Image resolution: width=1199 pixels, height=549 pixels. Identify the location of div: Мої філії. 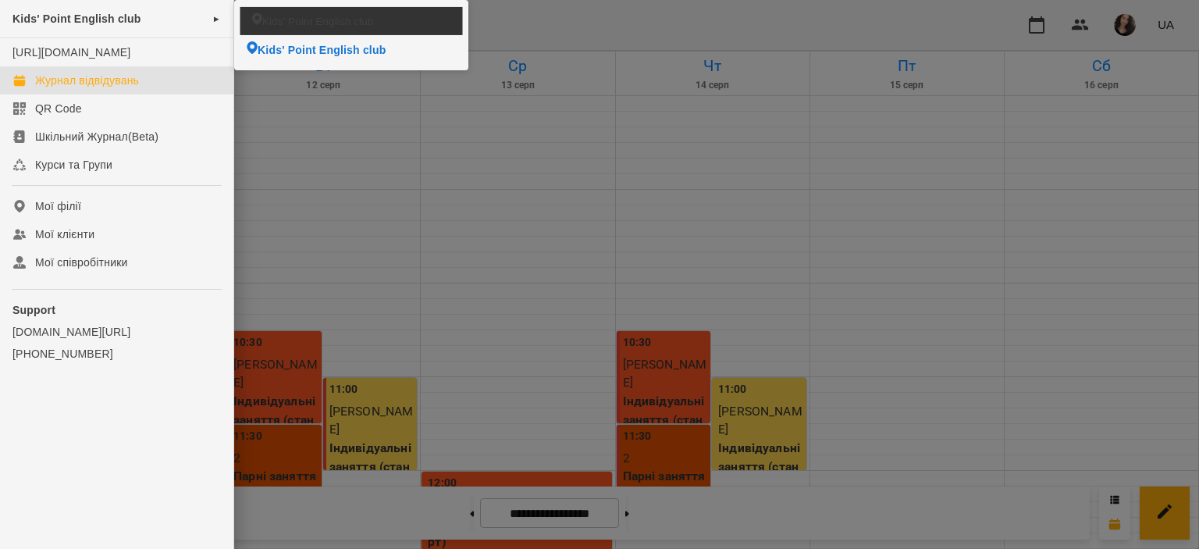
(58, 206).